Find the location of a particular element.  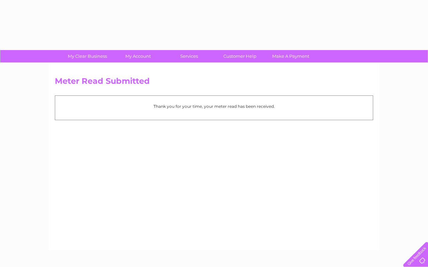

a: Services is located at coordinates (189, 56).